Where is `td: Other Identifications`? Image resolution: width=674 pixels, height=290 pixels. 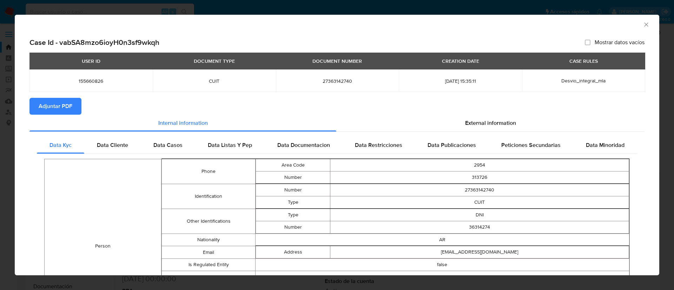 td: Other Identifications is located at coordinates (208, 221).